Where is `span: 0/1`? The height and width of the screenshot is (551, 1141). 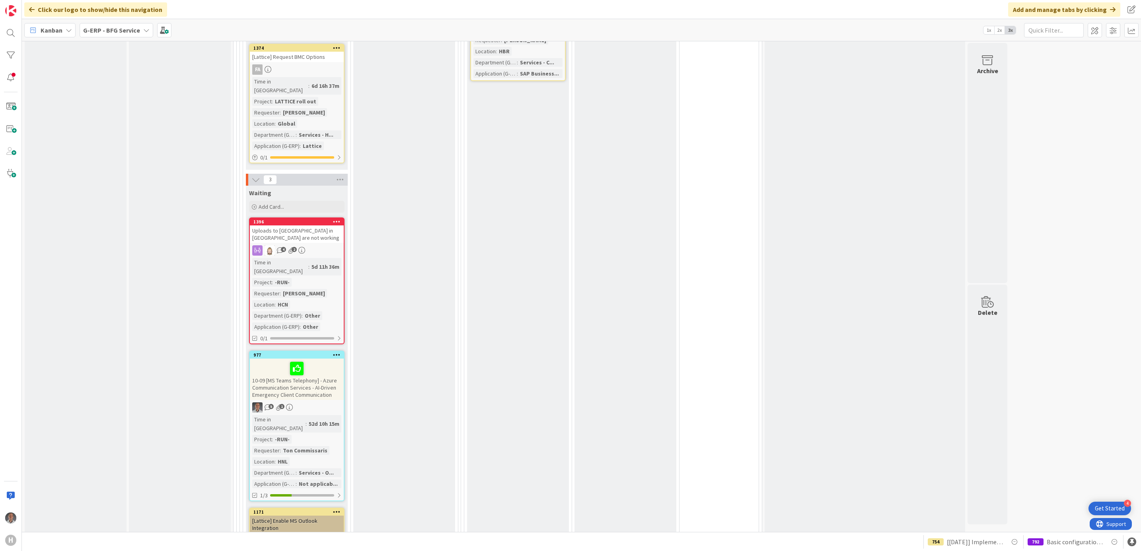 span: 0/1 is located at coordinates (264, 339).